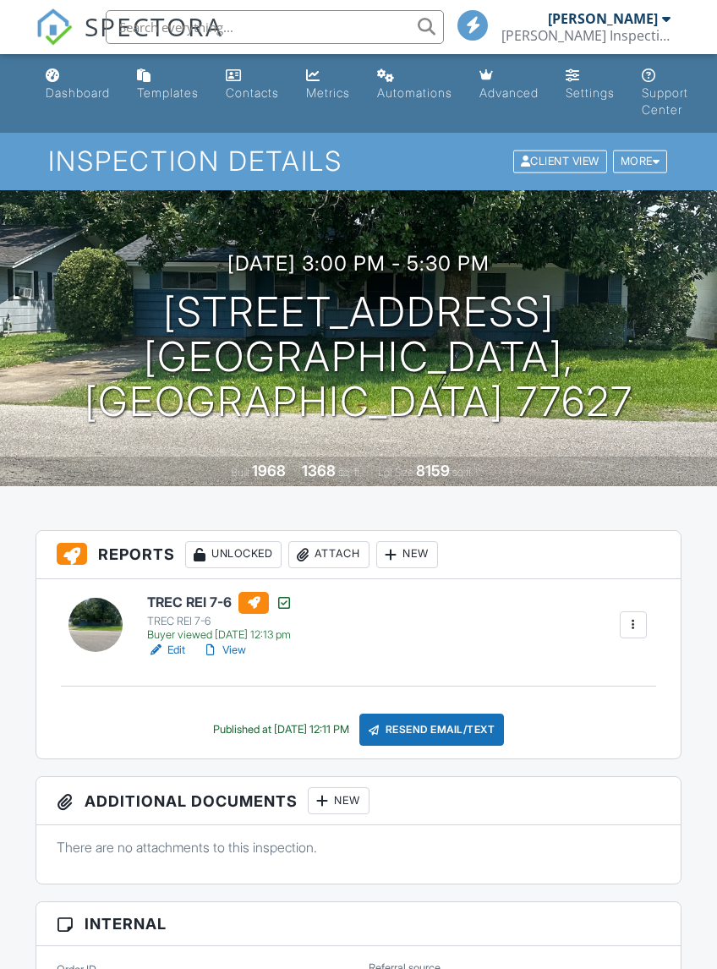 The image size is (717, 969). What do you see at coordinates (590, 85) in the screenshot?
I see `a: Settings` at bounding box center [590, 85].